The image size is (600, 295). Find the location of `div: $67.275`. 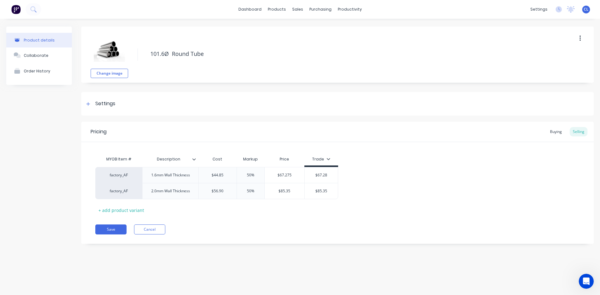

div: $67.275 is located at coordinates (284, 175).